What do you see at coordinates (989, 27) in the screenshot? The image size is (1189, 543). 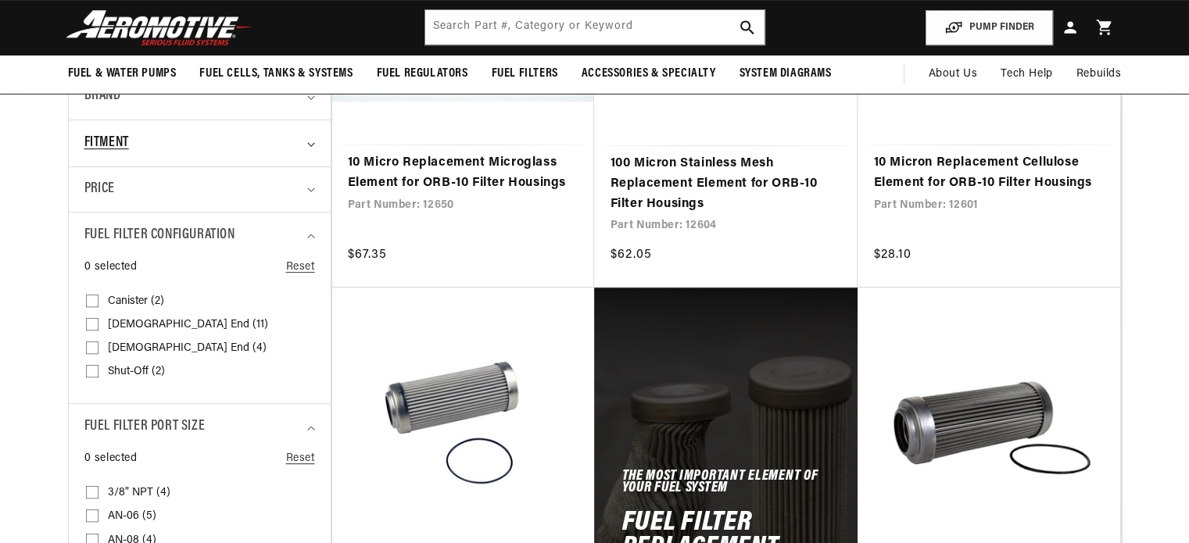 I see `button: PUMP FINDER` at bounding box center [989, 27].